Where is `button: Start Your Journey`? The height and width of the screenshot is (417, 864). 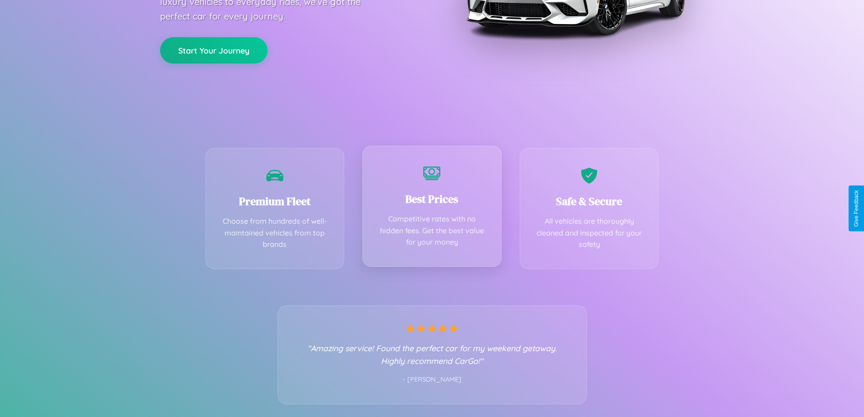
button: Start Your Journey is located at coordinates (214, 50).